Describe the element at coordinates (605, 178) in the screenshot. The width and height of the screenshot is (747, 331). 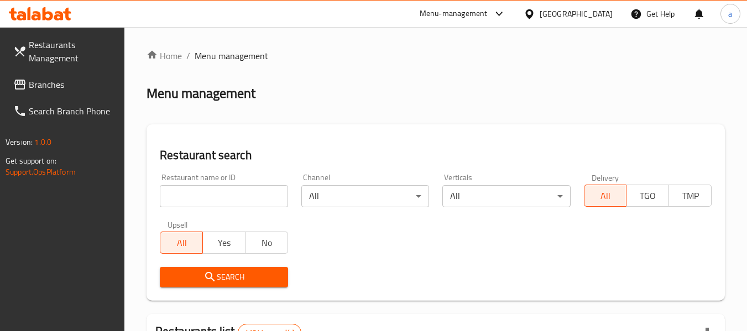
I see `label: Delivery` at that location.